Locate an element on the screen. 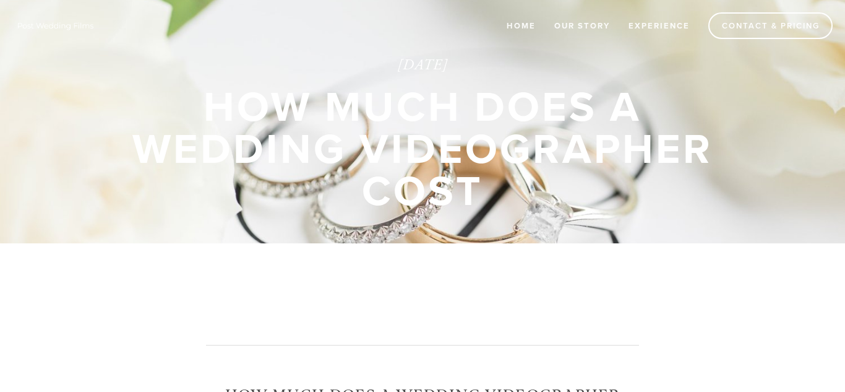 This screenshot has height=392, width=845. a: Experience is located at coordinates (659, 25).